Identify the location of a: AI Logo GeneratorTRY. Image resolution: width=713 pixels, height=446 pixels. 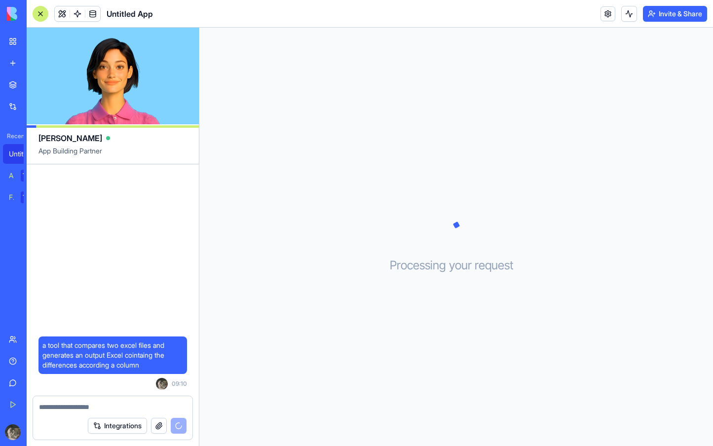
(23, 176).